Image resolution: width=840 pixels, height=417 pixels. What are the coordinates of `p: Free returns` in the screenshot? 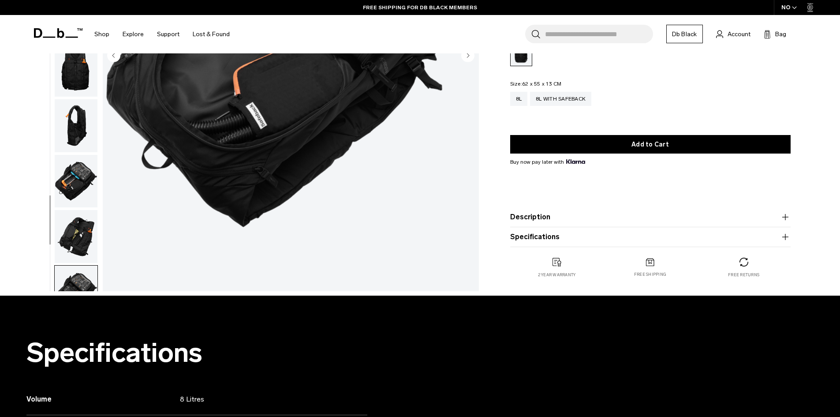 It's located at (743, 275).